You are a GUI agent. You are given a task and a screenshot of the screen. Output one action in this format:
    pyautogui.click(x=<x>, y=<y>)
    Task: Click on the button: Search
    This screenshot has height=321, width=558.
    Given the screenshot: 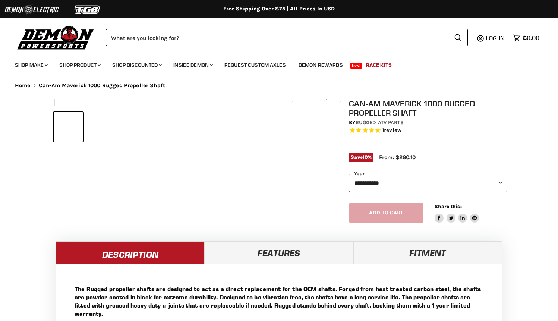 What is the action you would take?
    pyautogui.click(x=458, y=38)
    